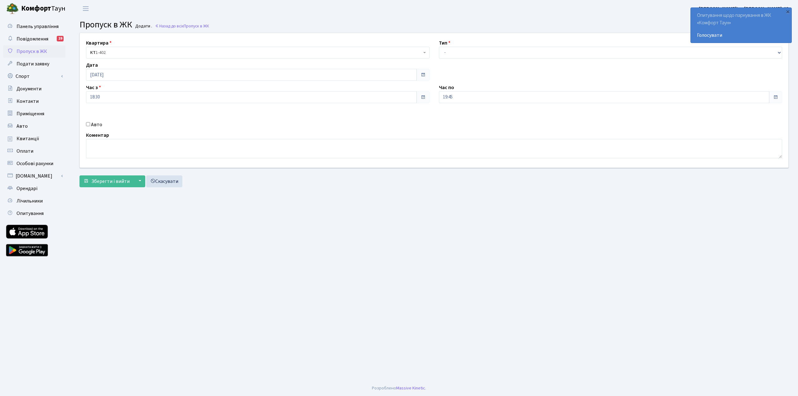 This screenshot has height=396, width=798. What do you see at coordinates (741, 35) in the screenshot?
I see `a: Голосувати` at bounding box center [741, 35].